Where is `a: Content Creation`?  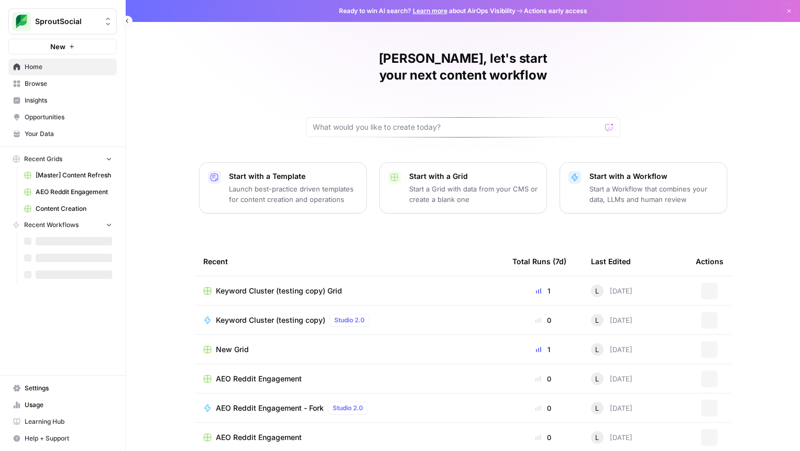 a: Content Creation is located at coordinates (68, 209).